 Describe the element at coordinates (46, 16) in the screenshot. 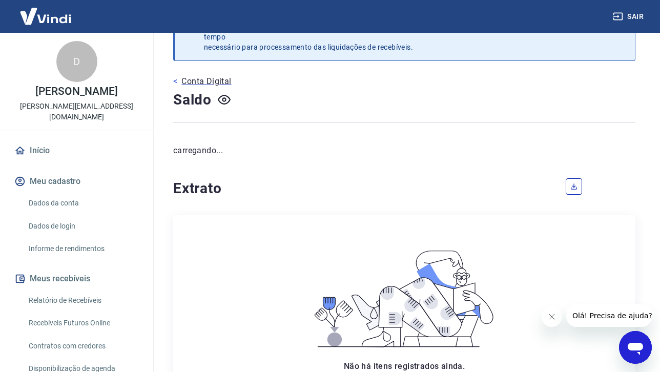

I see `img: Vindi` at that location.